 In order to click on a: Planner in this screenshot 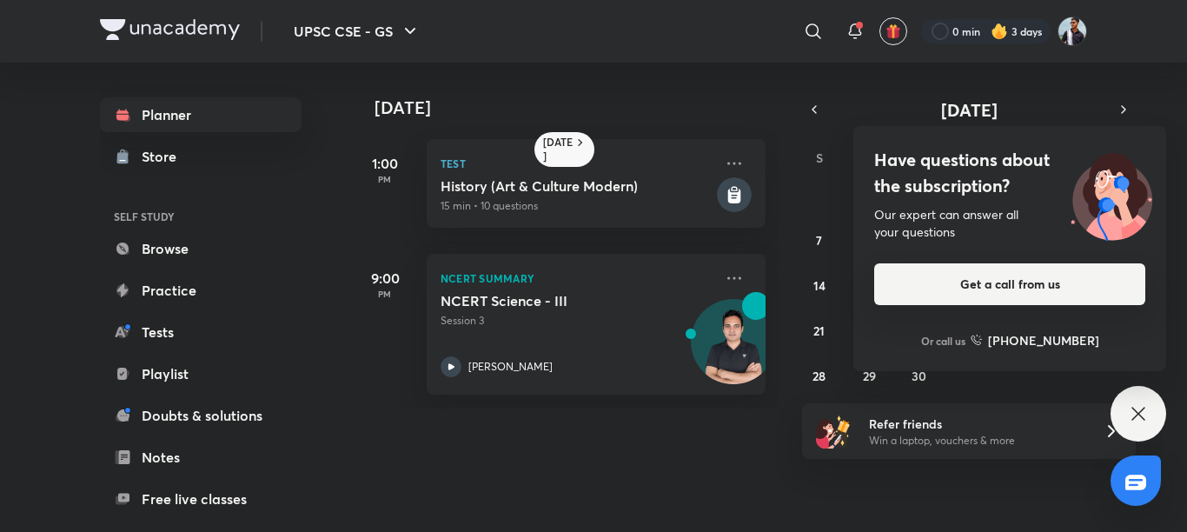, I will do `click(201, 115)`.